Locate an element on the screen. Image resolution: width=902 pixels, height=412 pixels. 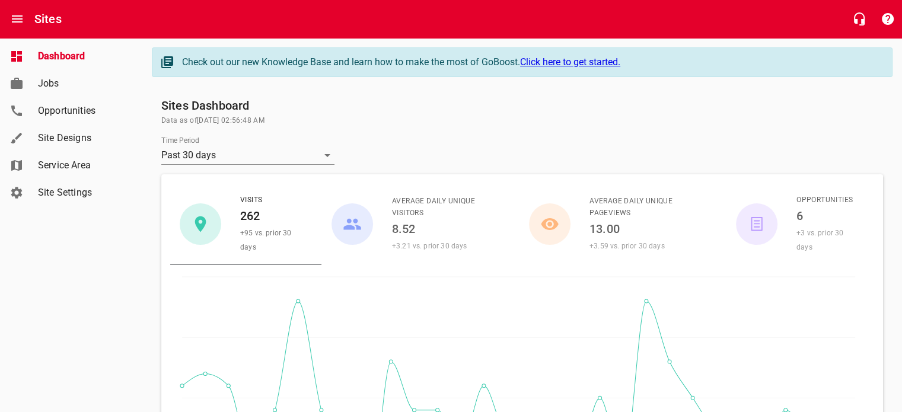
h6: 6 is located at coordinates (826, 216).